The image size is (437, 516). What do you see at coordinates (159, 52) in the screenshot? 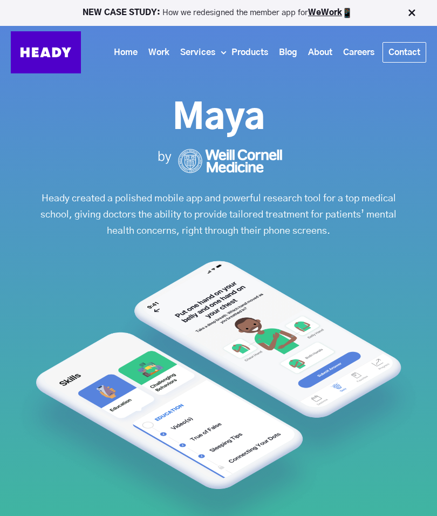
I see `a: Work` at bounding box center [159, 52].